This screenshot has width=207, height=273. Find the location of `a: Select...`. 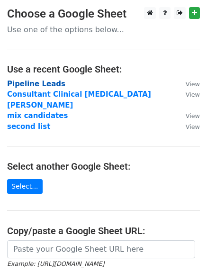

a: Select... is located at coordinates (25, 186).